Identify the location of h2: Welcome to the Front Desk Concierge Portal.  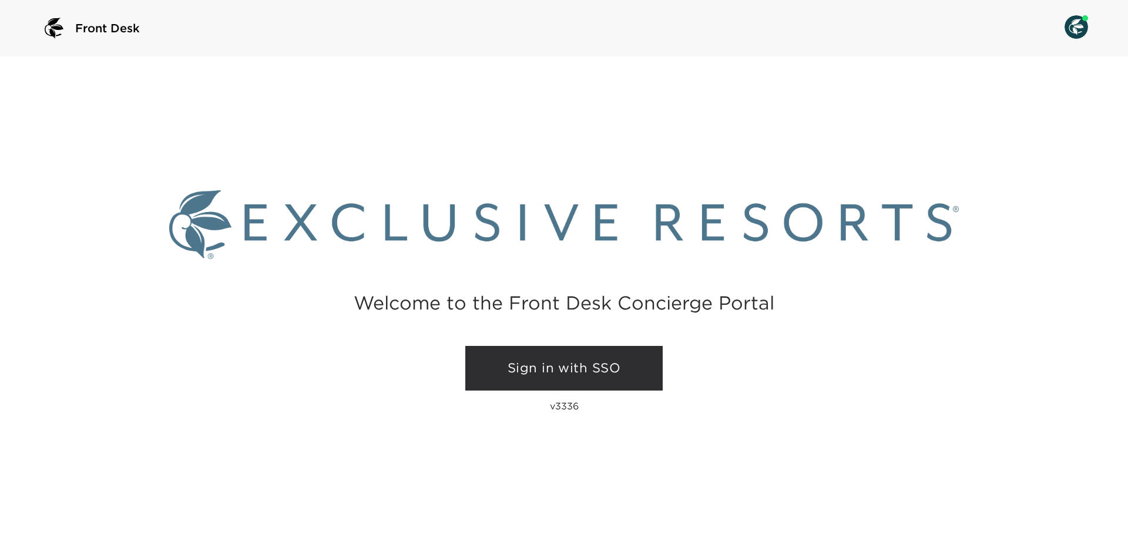
(564, 303).